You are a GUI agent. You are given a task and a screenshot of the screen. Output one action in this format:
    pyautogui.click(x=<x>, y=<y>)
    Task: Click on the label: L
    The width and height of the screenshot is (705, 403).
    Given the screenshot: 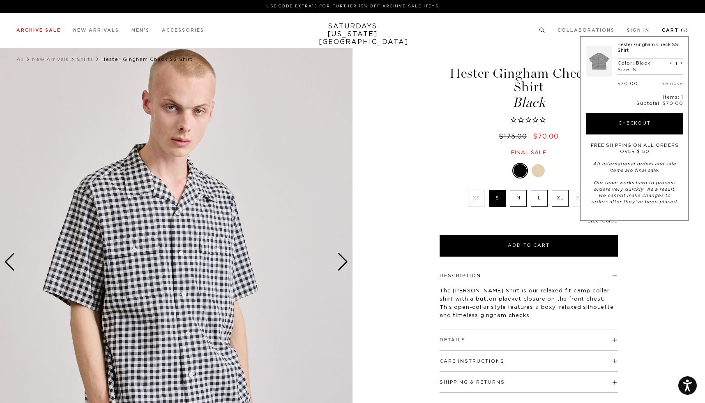 What is the action you would take?
    pyautogui.click(x=539, y=198)
    